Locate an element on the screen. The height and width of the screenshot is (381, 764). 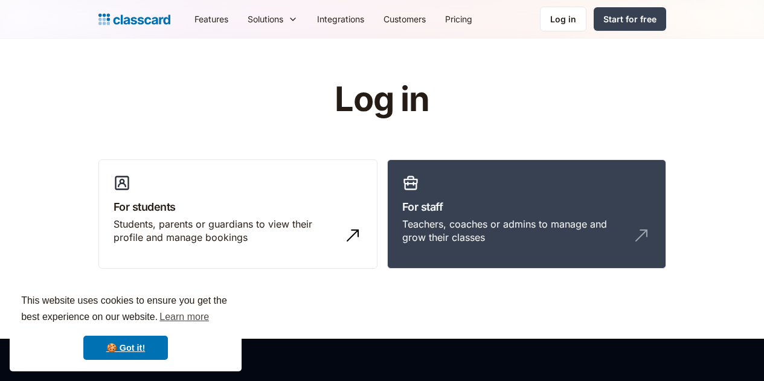
div: cookieconsent is located at coordinates (126, 327).